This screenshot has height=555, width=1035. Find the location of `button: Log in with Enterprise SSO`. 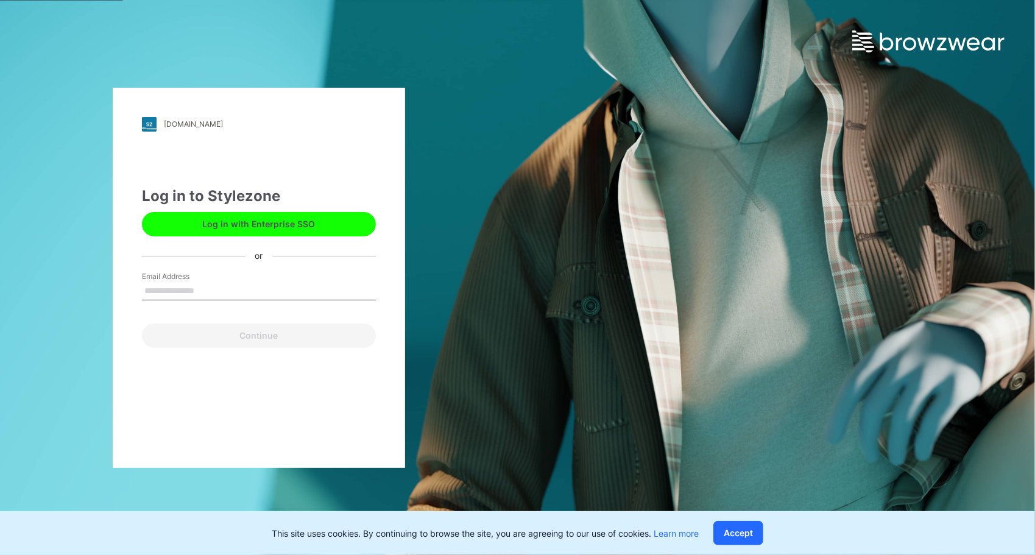

button: Log in with Enterprise SSO is located at coordinates (259, 224).